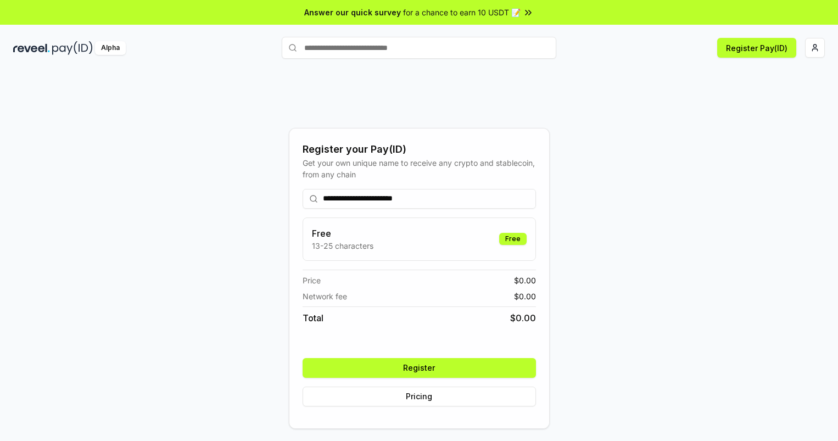 This screenshot has height=441, width=838. What do you see at coordinates (419, 368) in the screenshot?
I see `button: Register` at bounding box center [419, 368].